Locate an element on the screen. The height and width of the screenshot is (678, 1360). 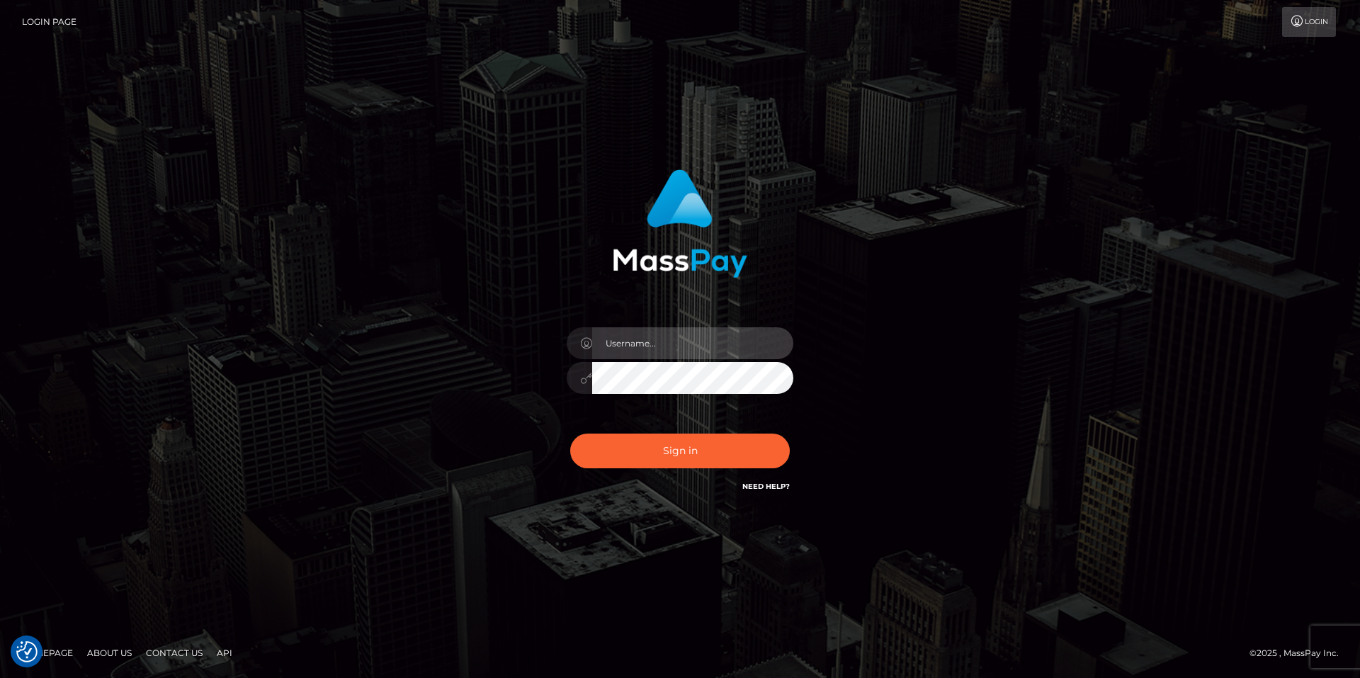
input: Username... is located at coordinates (693, 343).